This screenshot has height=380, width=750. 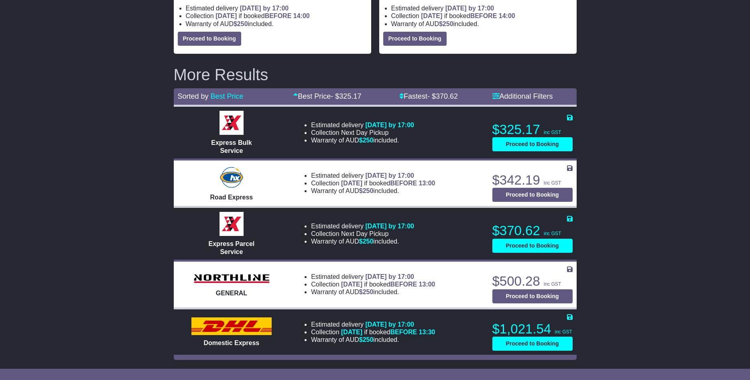 I want to click on span: 13:30, so click(x=427, y=332).